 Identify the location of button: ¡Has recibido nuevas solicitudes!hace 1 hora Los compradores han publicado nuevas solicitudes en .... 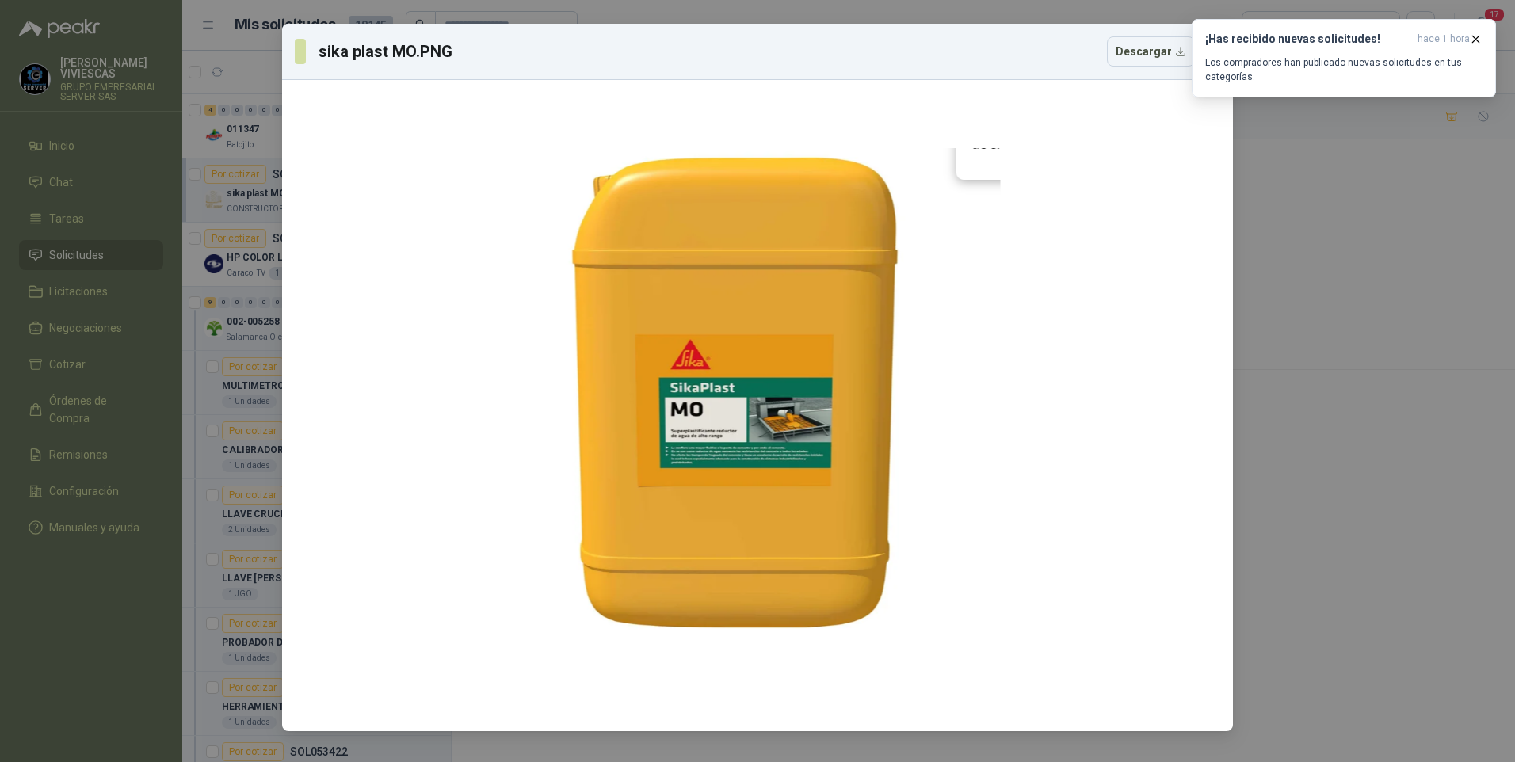
(1344, 58).